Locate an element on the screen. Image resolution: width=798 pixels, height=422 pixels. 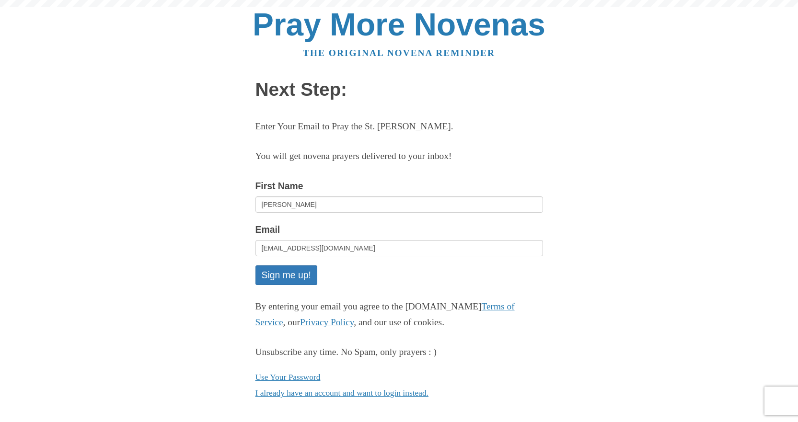
p: You will get novena prayers delivered to your inbox! is located at coordinates (399, 156).